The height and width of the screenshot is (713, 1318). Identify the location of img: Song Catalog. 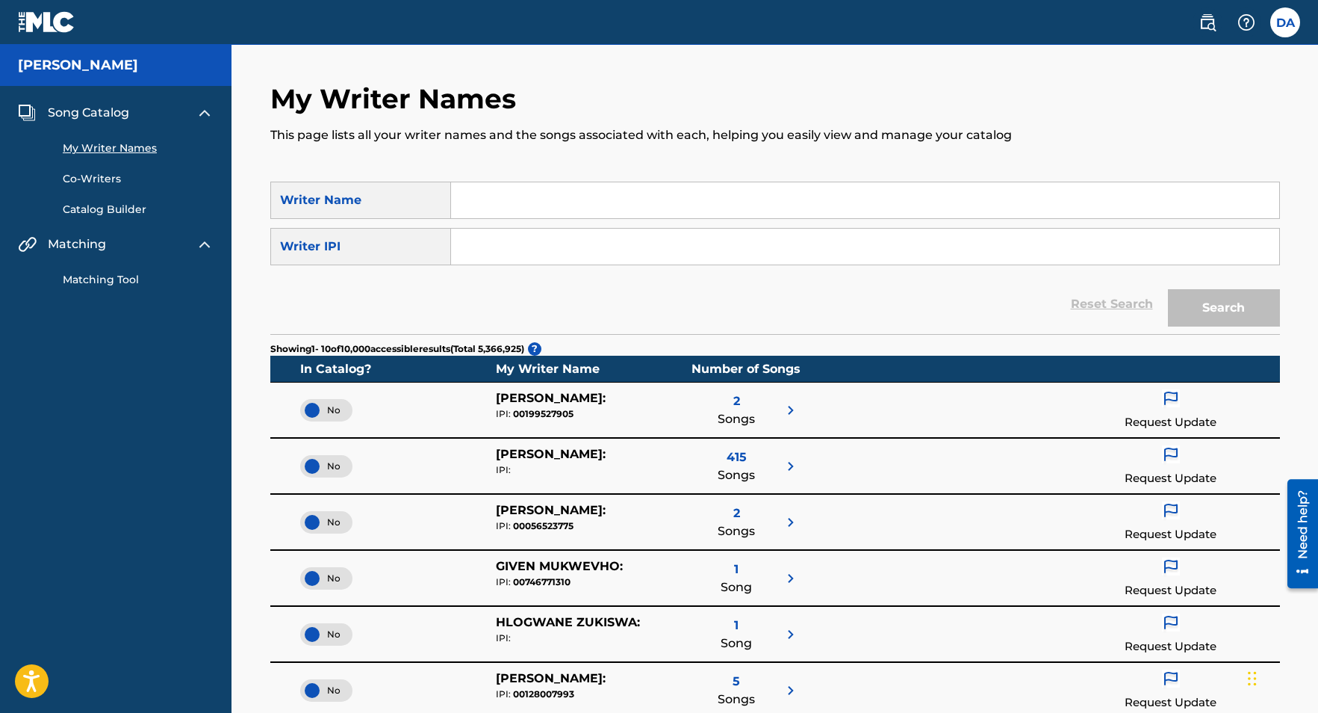
(27, 113).